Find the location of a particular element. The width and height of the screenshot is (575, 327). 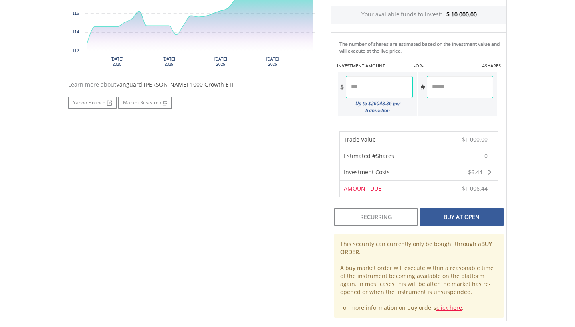

label: -OR- is located at coordinates (419, 66).